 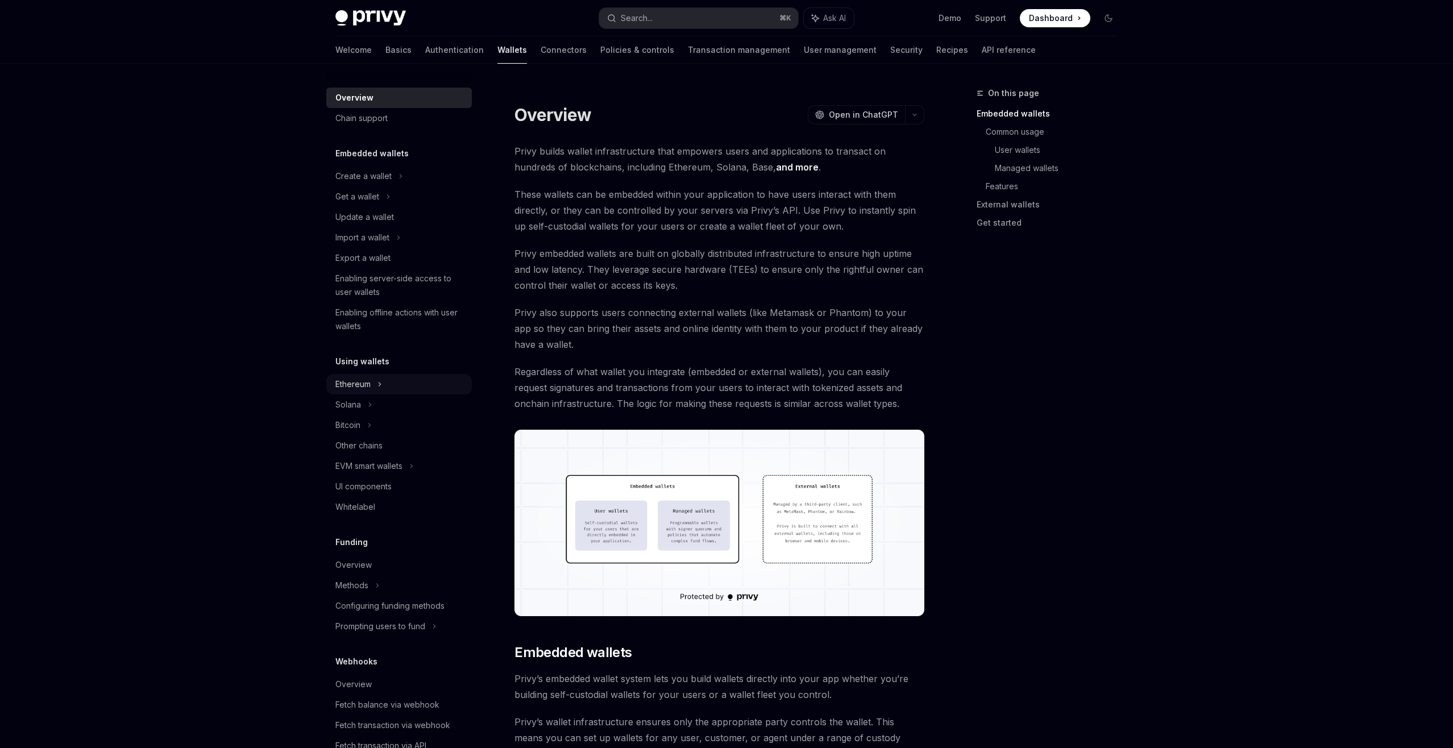 I want to click on a: Embedded wallets, so click(x=1052, y=114).